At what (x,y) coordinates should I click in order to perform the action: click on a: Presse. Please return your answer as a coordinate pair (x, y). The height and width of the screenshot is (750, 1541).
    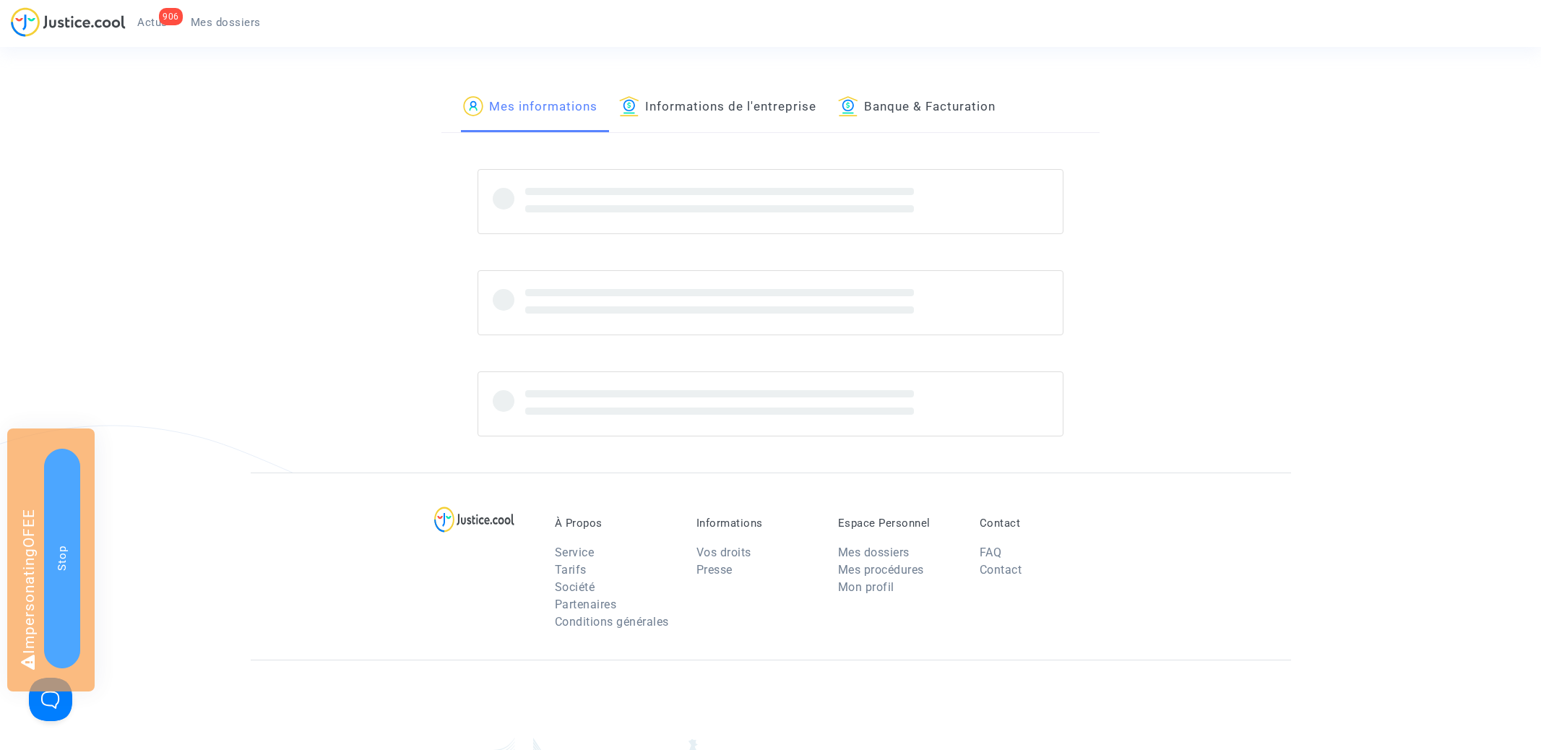
    Looking at the image, I should click on (715, 569).